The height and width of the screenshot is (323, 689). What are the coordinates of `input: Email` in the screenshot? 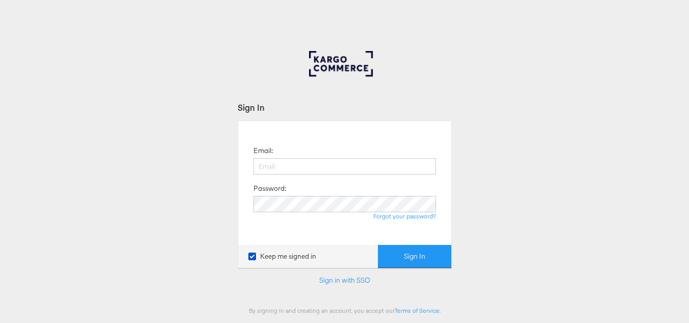 It's located at (345, 166).